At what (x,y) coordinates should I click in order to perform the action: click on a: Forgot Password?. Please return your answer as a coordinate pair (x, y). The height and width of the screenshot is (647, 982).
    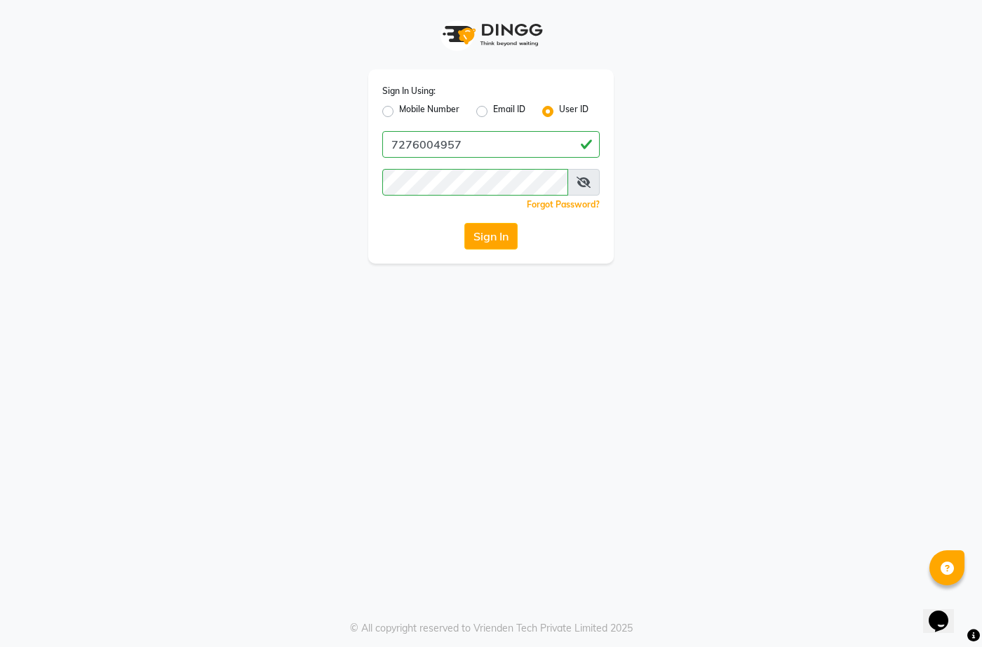
    Looking at the image, I should click on (563, 204).